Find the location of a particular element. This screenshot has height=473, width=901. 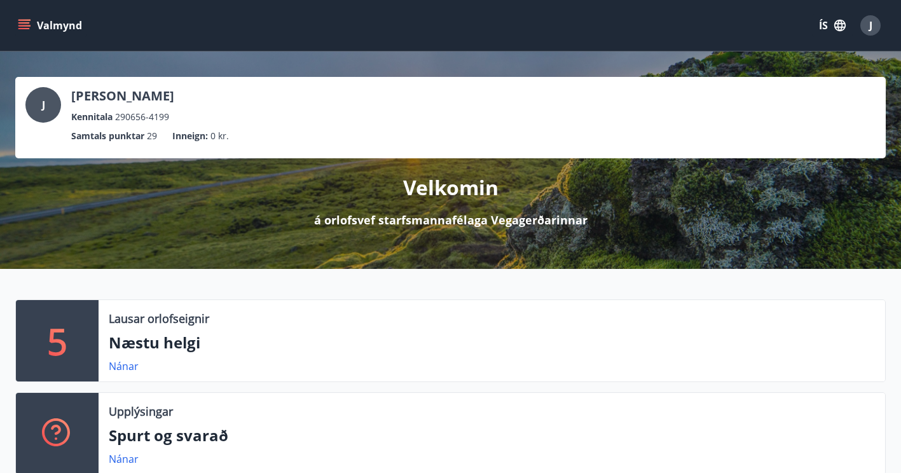

p: Upplýsingar is located at coordinates (141, 412).